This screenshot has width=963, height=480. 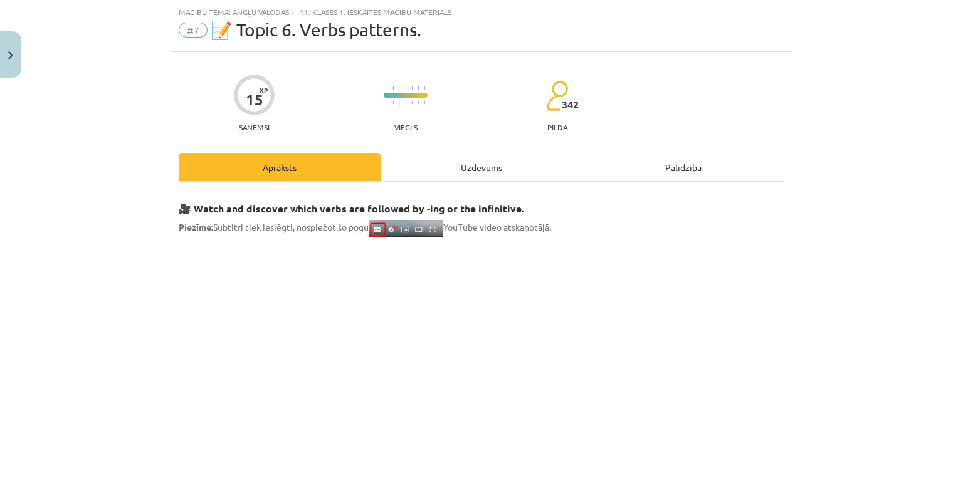 I want to click on div: 15, so click(x=254, y=100).